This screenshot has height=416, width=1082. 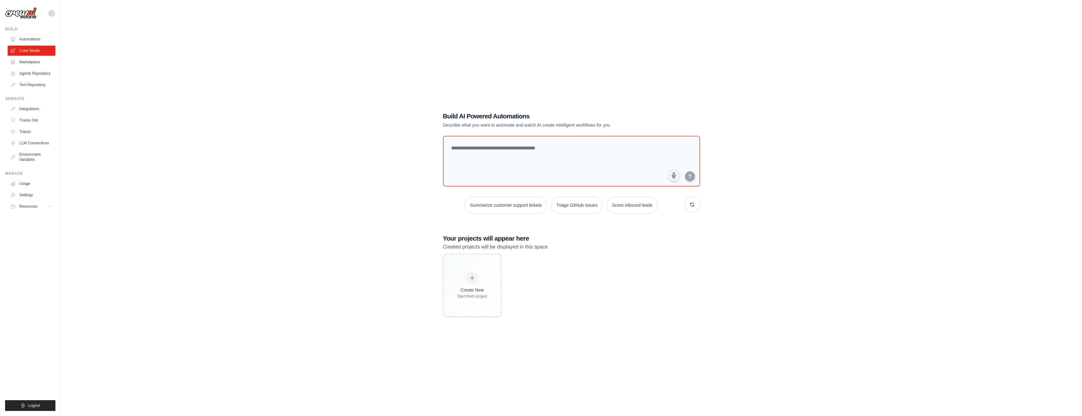 What do you see at coordinates (572, 247) in the screenshot?
I see `p: Created projects will be displayed in this space` at bounding box center [572, 247].